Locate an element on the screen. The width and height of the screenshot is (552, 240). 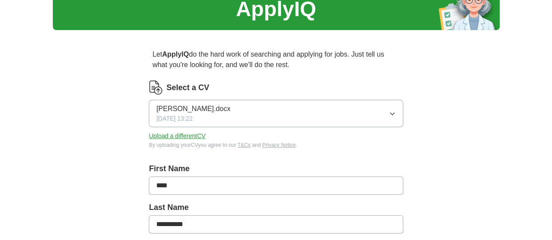
button: Upload a differentCV is located at coordinates (177, 136).